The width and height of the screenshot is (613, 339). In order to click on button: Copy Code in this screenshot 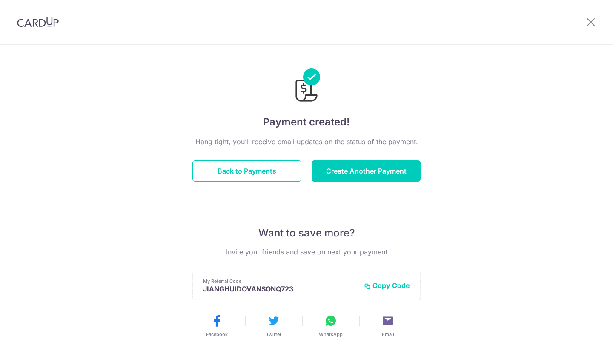, I will do `click(387, 286)`.